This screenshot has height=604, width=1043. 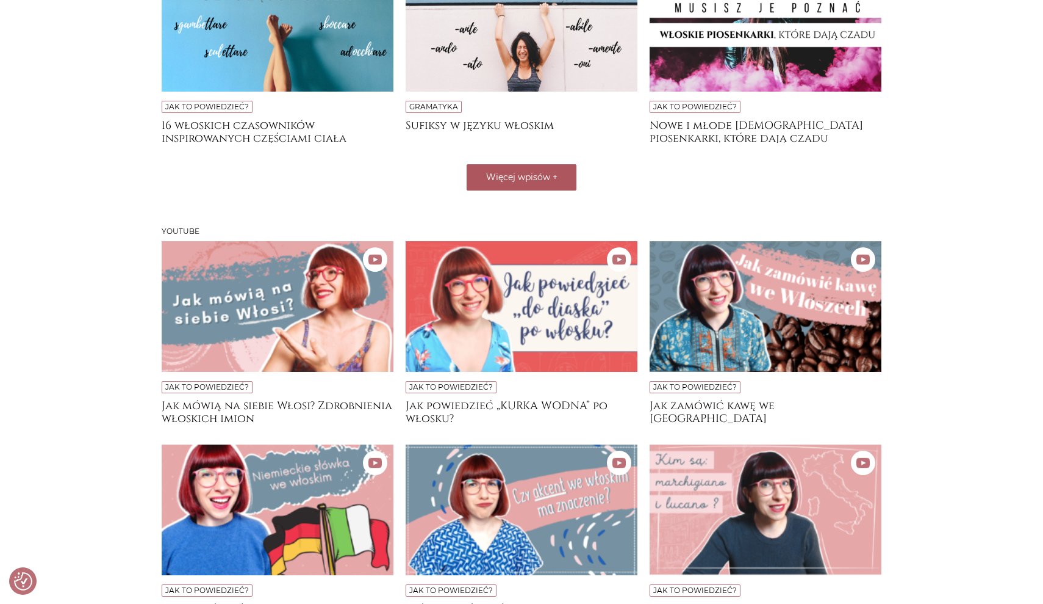 What do you see at coordinates (278, 411) in the screenshot?
I see `a: Jak mówią na siebie Włosi? Zdrobnienia włoskich imion` at bounding box center [278, 411].